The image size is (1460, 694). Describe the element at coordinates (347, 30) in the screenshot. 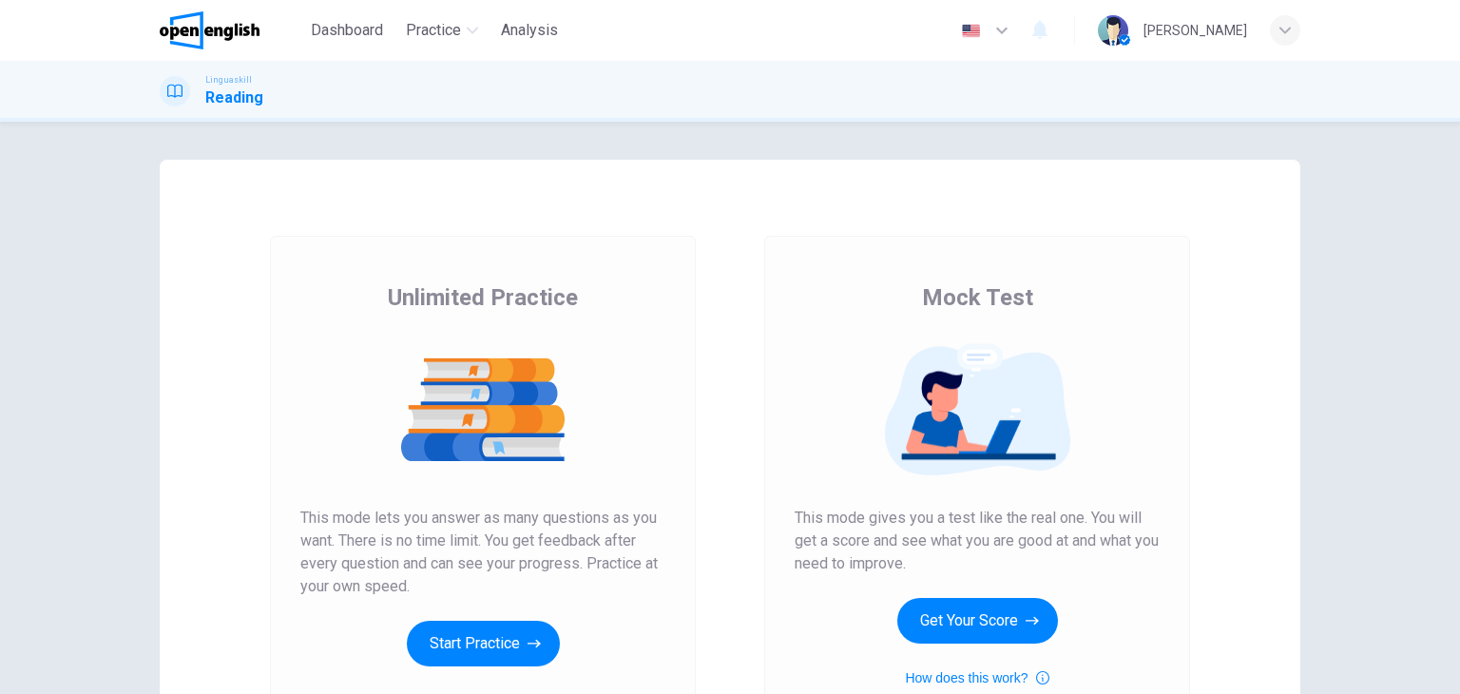

I see `a: Dashboard` at that location.